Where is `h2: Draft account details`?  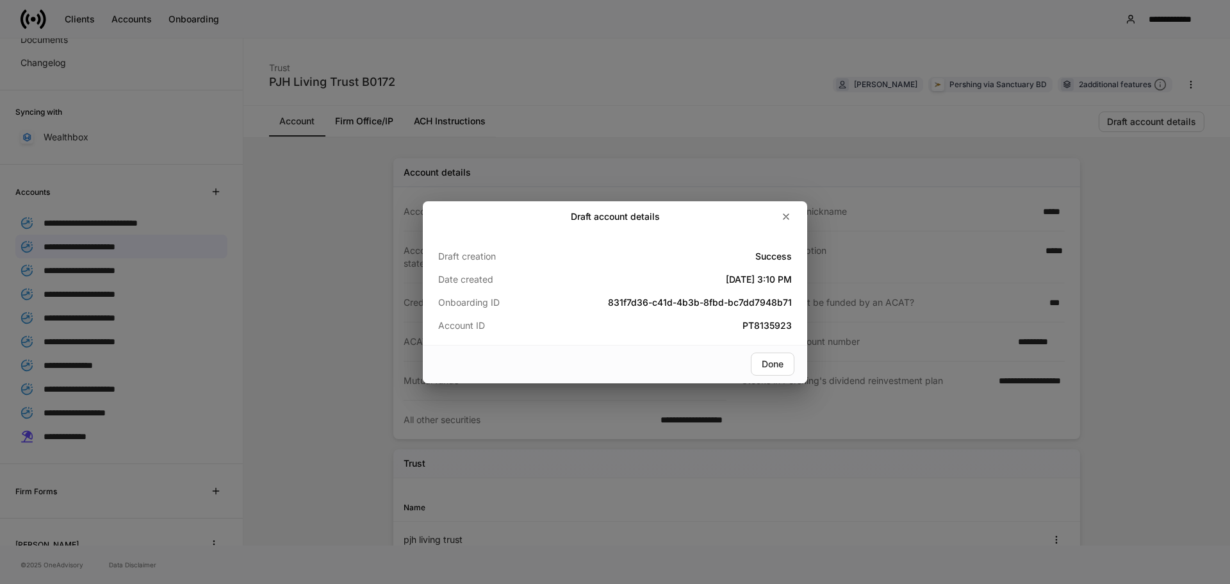
h2: Draft account details is located at coordinates (615, 217).